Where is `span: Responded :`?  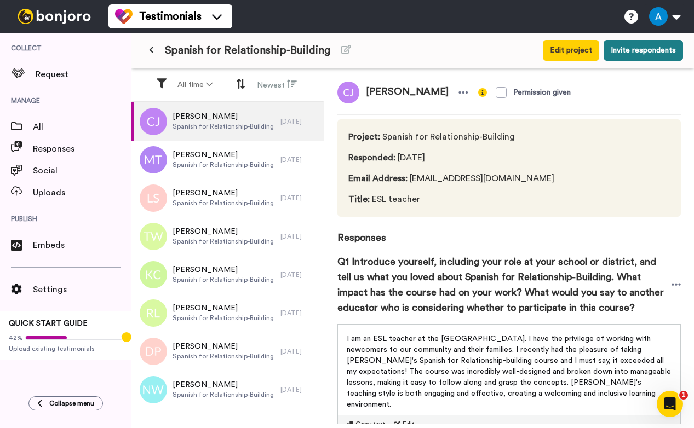 span: Responded : is located at coordinates (372, 158).